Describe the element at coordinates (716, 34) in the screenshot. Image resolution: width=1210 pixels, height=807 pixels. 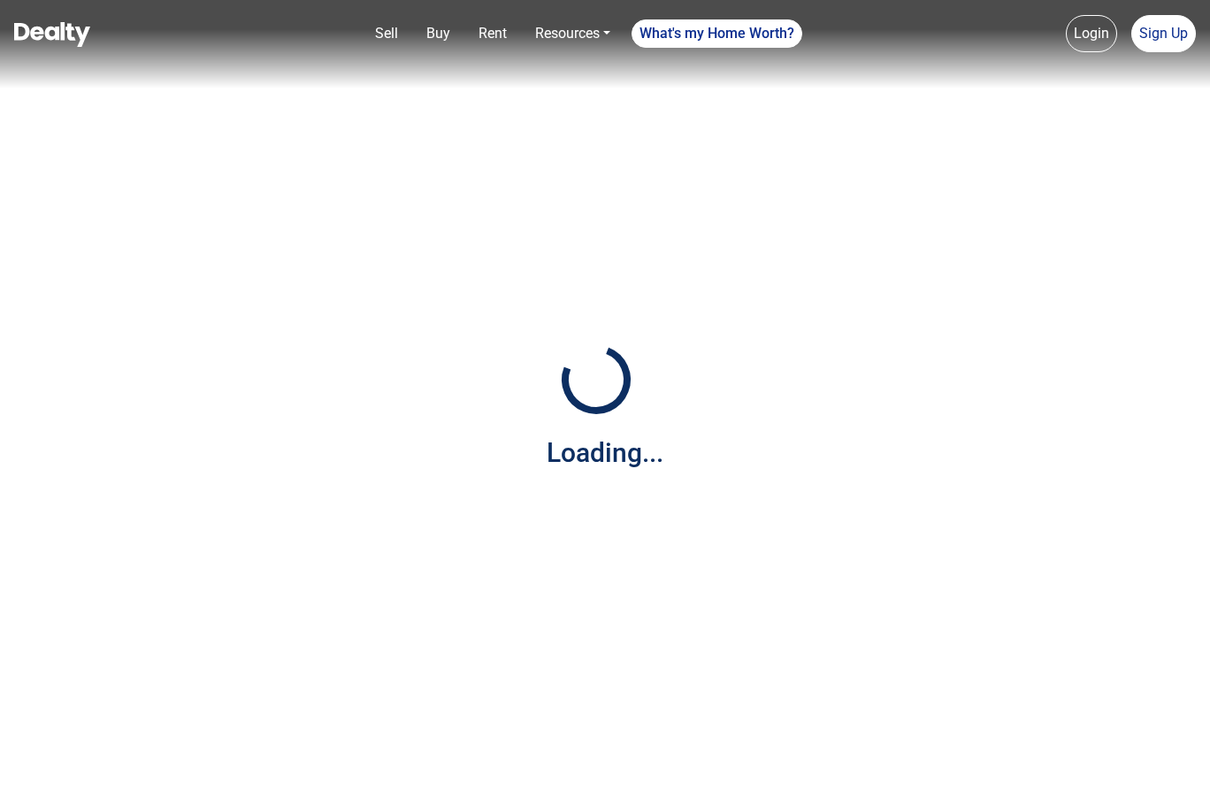
I see `a: What's my Home Worth?` at that location.